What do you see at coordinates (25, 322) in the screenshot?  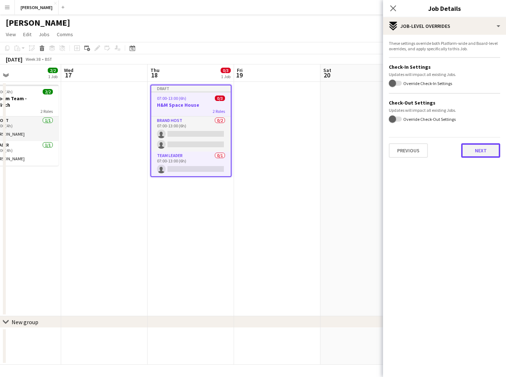 I see `div: New group` at bounding box center [25, 322].